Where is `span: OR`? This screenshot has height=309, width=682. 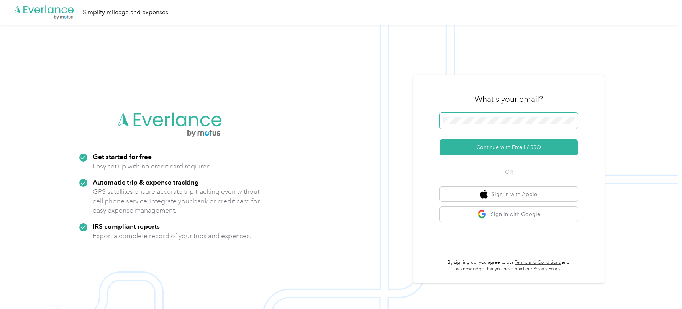
span: OR is located at coordinates (509, 172).